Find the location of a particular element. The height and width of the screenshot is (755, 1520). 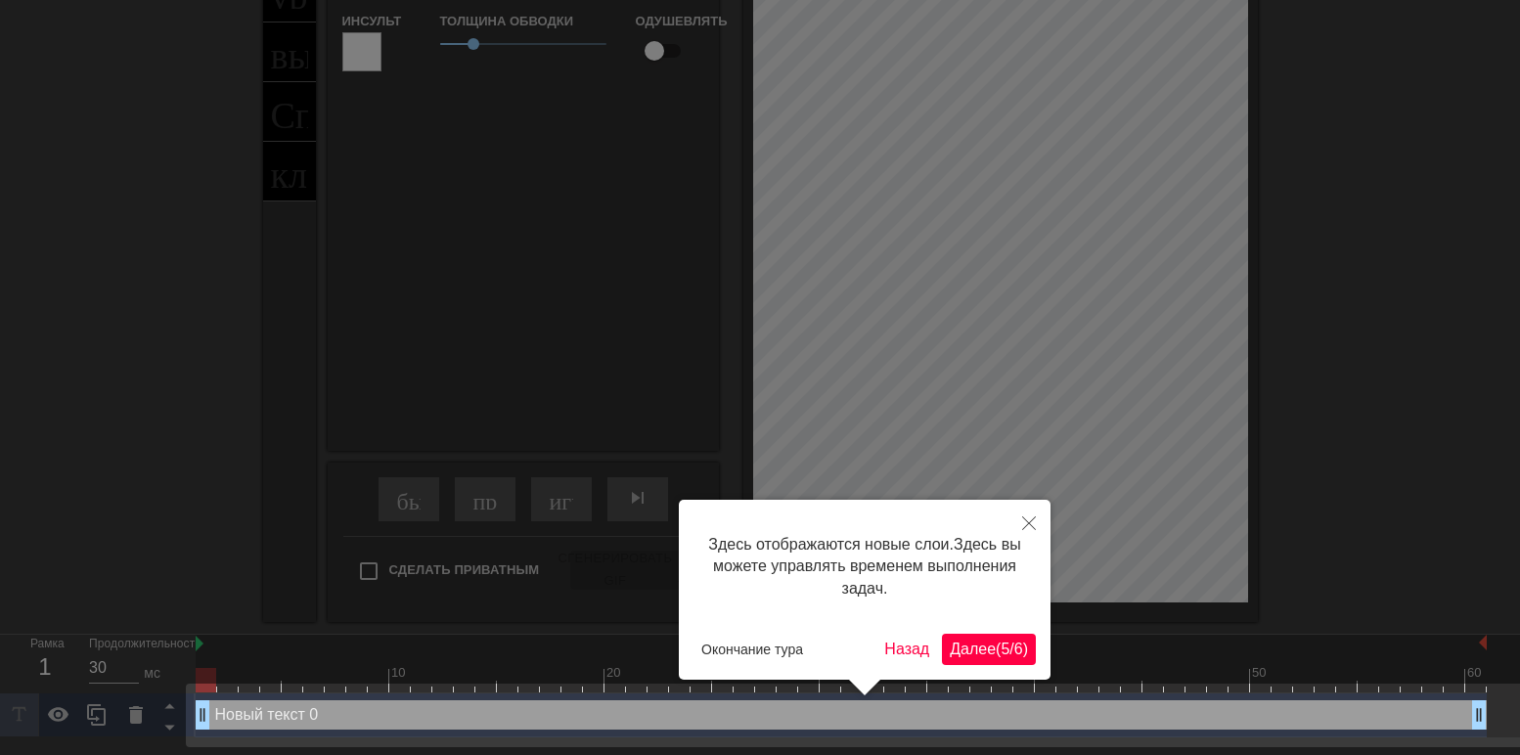

button: Назад is located at coordinates (906, 649).